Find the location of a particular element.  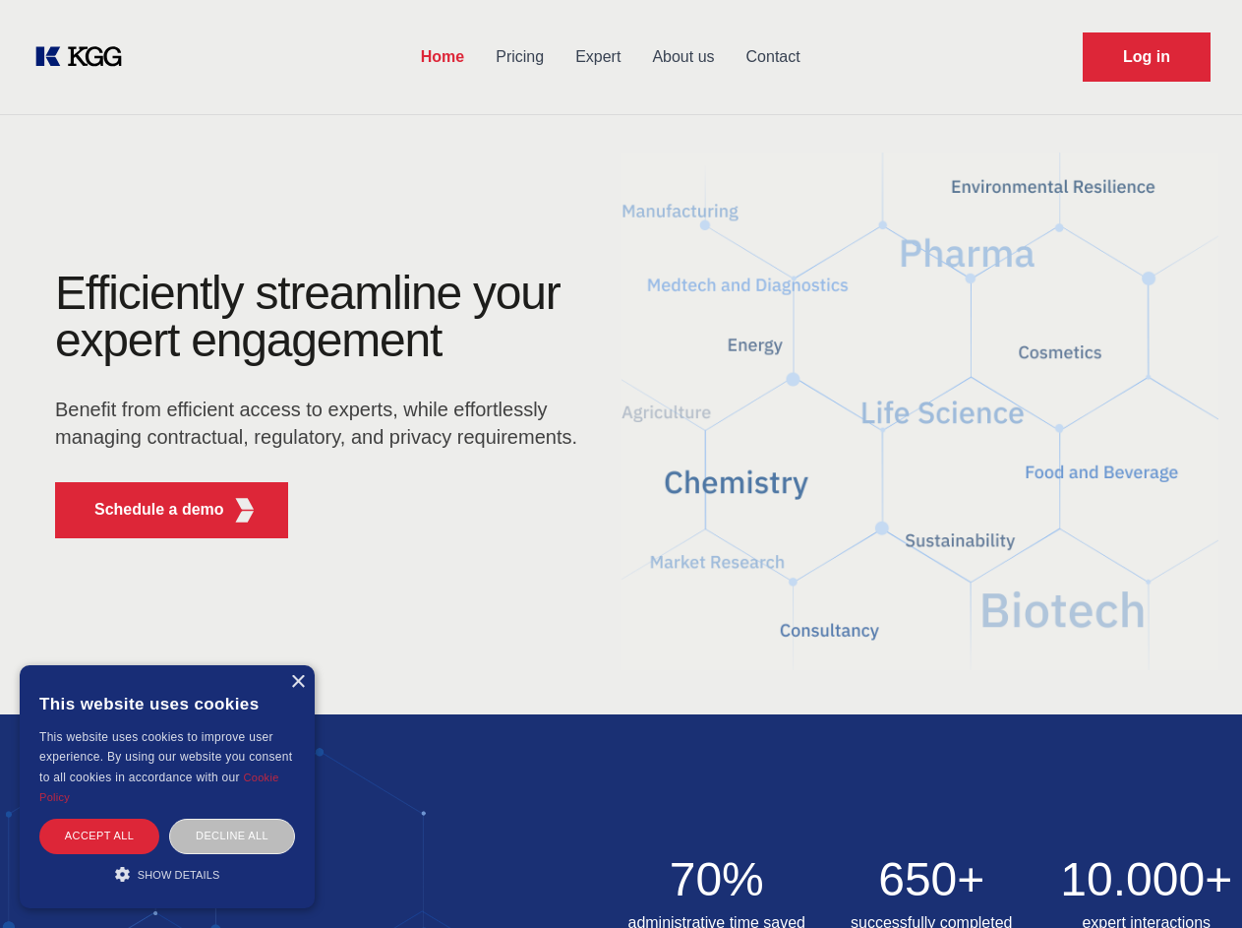

a: Pricing is located at coordinates (519, 57).